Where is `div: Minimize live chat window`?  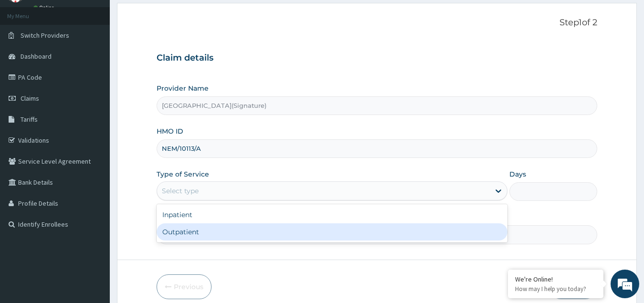 div: Minimize live chat window is located at coordinates (168, 16).